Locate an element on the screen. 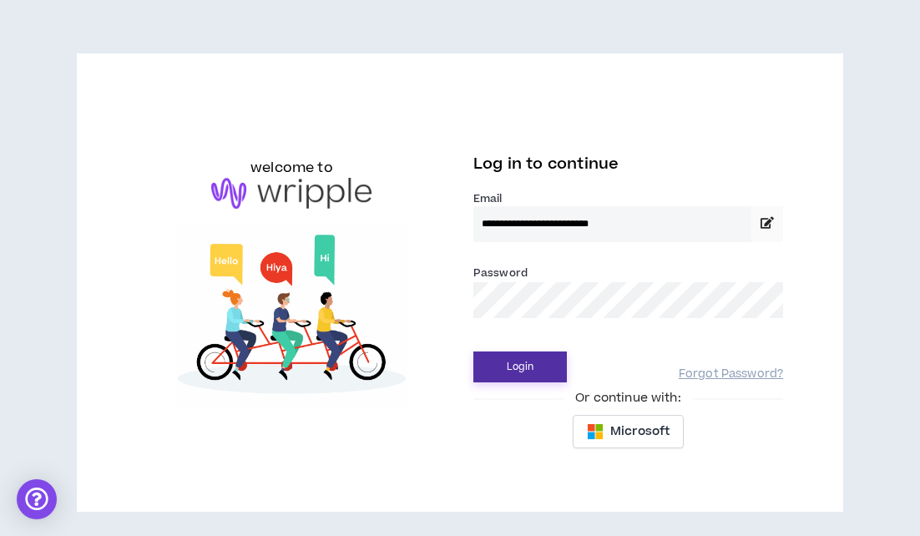  img: Welcome to Wripple is located at coordinates (291, 316).